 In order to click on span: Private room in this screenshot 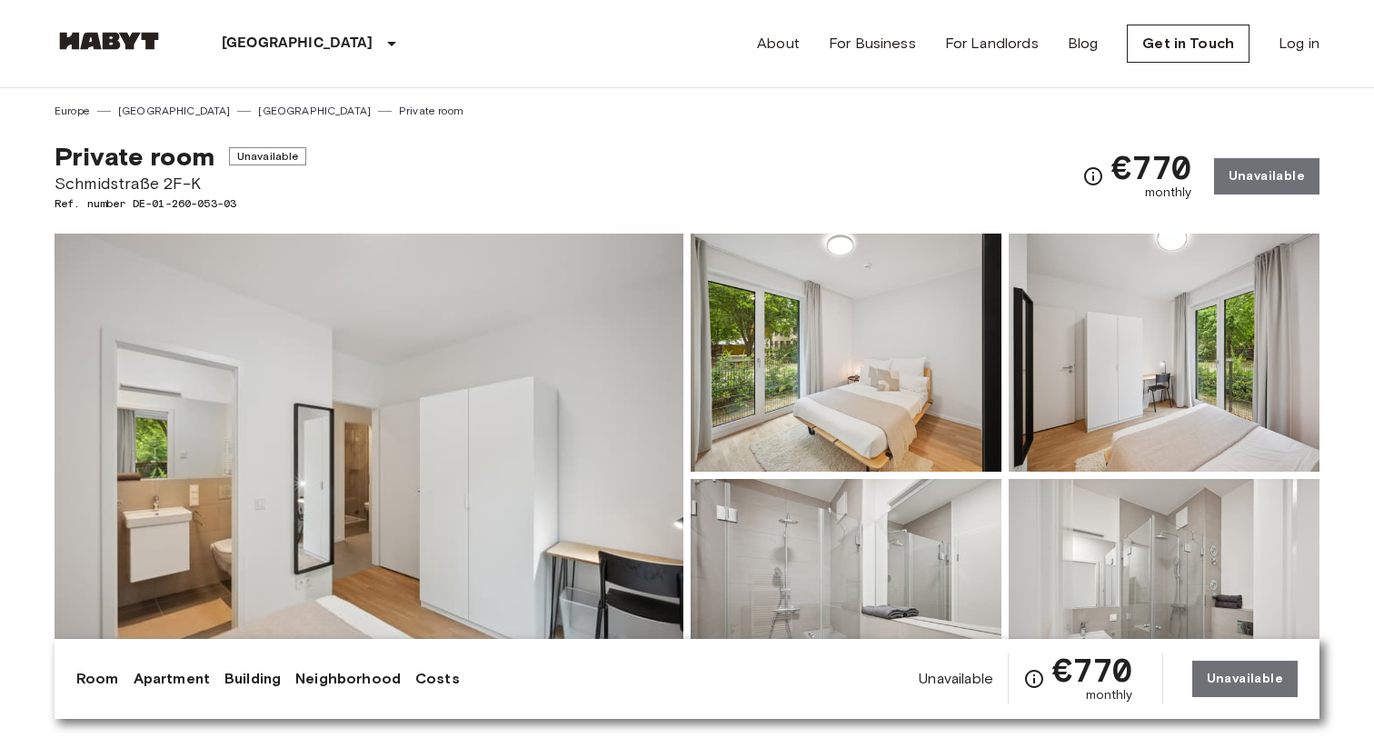, I will do `click(134, 156)`.